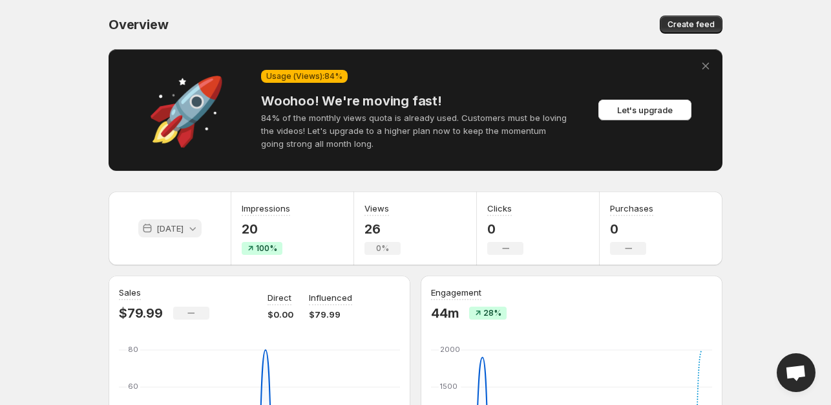  I want to click on p: 84% of the monthly views quota is already used. Customers must be loving the videos! Let's upgrad..., so click(416, 131).